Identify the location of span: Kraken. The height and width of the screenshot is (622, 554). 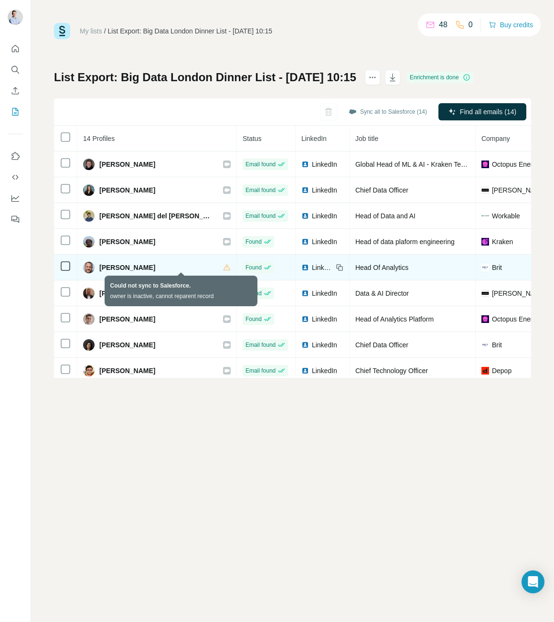
(503, 242).